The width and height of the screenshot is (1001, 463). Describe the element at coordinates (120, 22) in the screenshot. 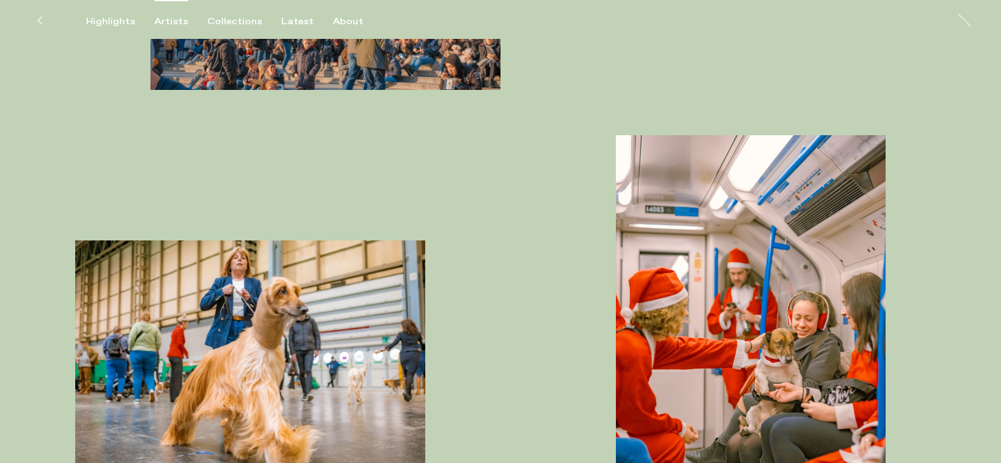

I see `button: Highlights` at that location.